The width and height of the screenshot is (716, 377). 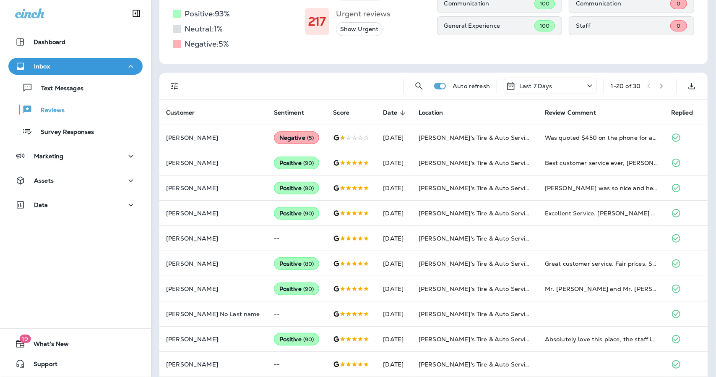 What do you see at coordinates (50, 42) in the screenshot?
I see `p: Dashboard` at bounding box center [50, 42].